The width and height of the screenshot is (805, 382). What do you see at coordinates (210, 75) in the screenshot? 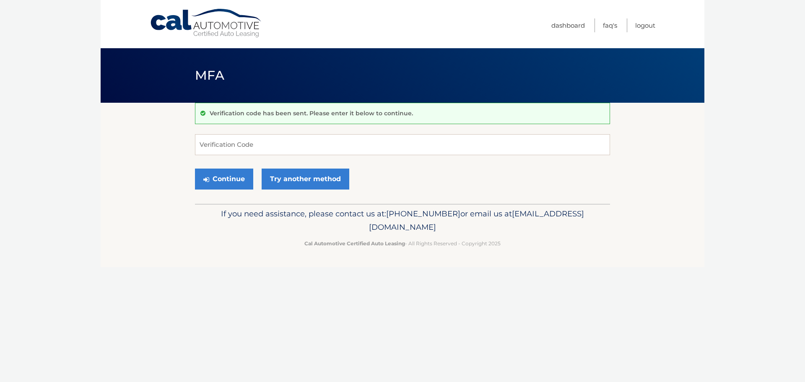
I see `span: MFA` at bounding box center [210, 75].